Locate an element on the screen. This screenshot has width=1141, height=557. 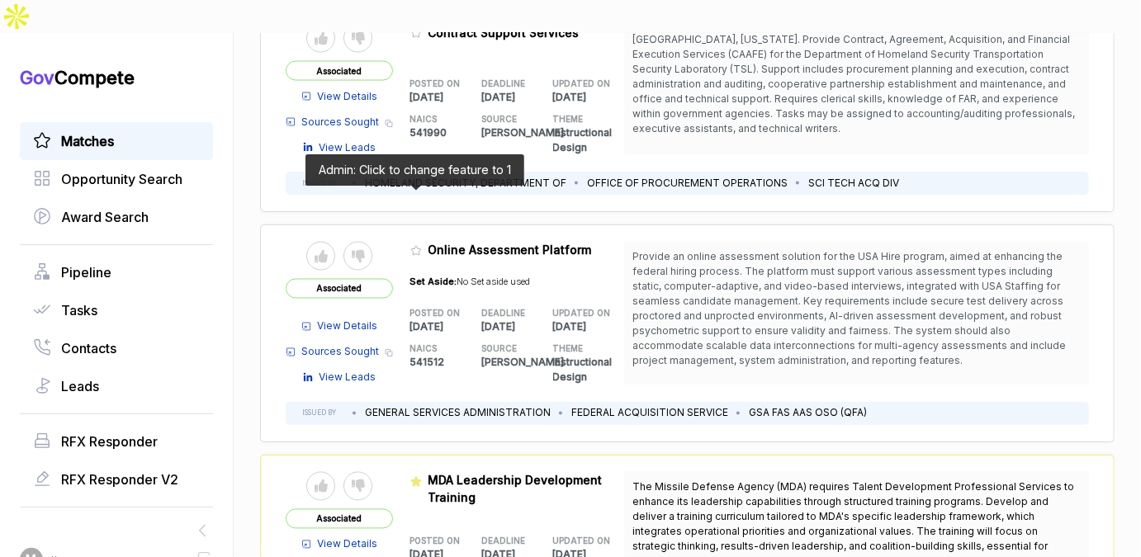
a: RFX Responder V2 is located at coordinates (116, 480).